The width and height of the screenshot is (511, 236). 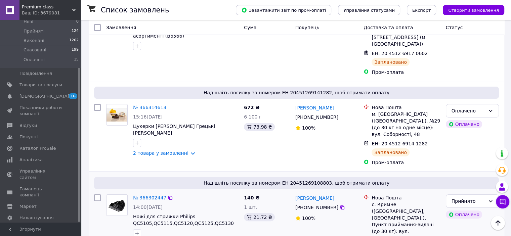 What do you see at coordinates (76, 60) in the screenshot?
I see `span: 15` at bounding box center [76, 60].